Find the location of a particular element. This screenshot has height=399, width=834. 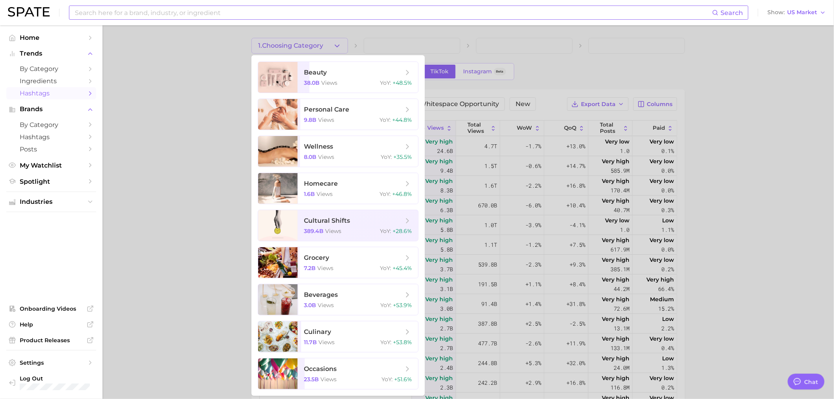

span: Onboarding Videos is located at coordinates (51, 309).